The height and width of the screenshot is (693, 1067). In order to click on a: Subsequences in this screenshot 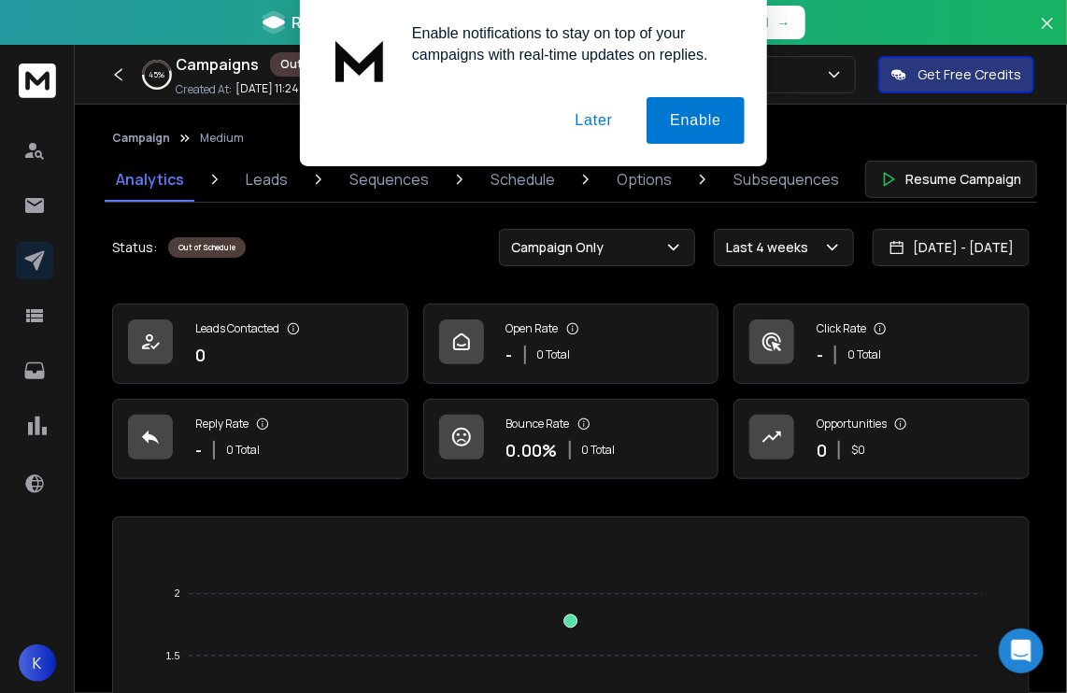, I will do `click(786, 179)`.